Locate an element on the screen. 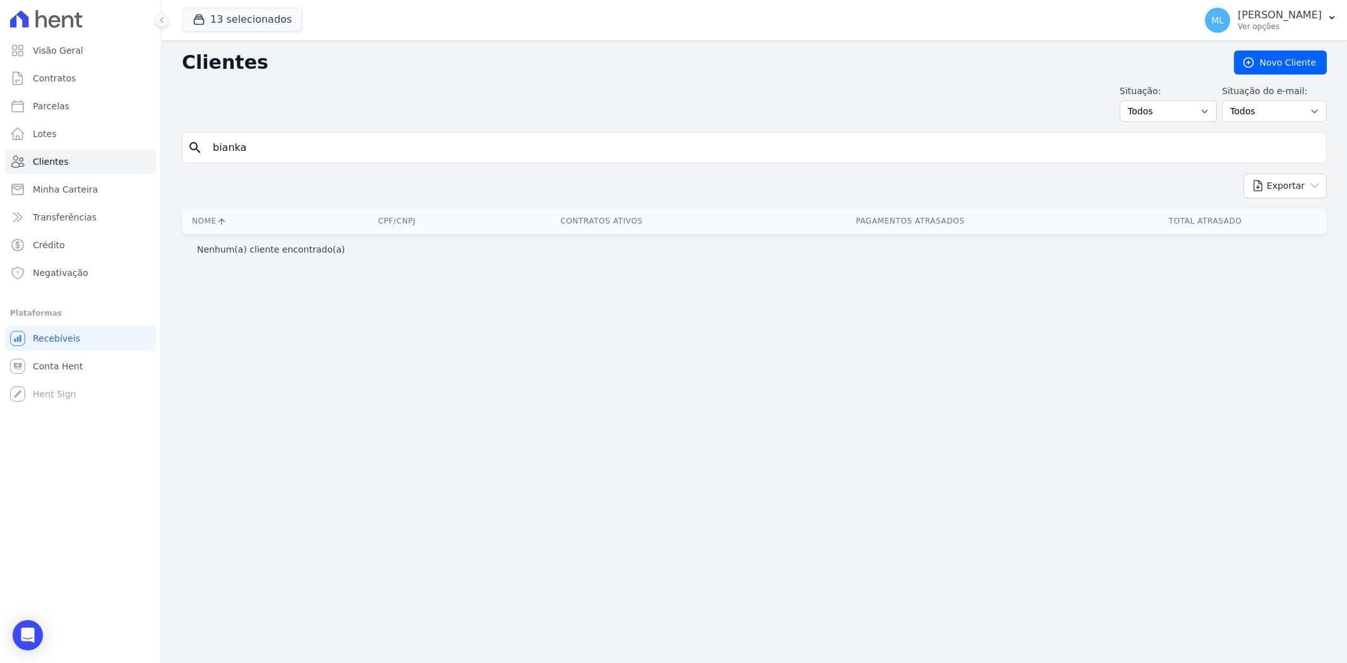 Image resolution: width=1347 pixels, height=663 pixels. a: Contratos is located at coordinates (80, 78).